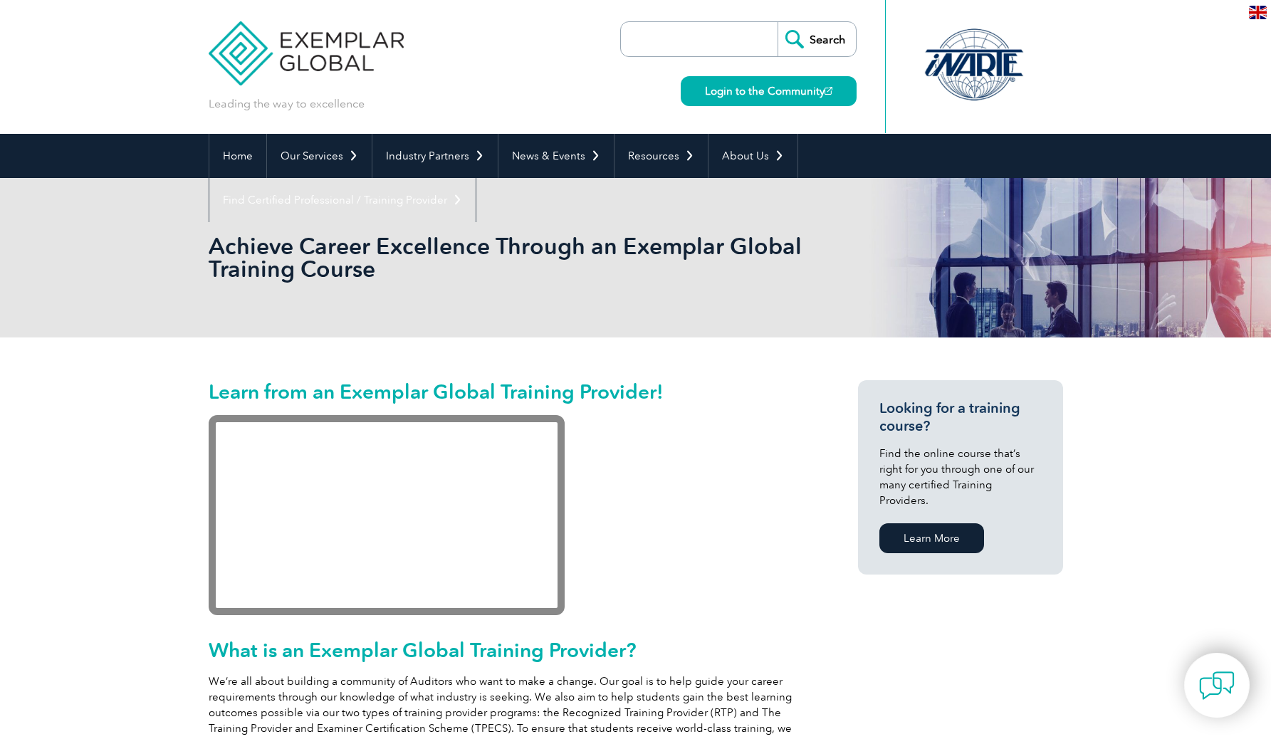 The width and height of the screenshot is (1271, 739). What do you see at coordinates (508, 650) in the screenshot?
I see `h2: What is an Exemplar Global Training Provider?` at bounding box center [508, 650].